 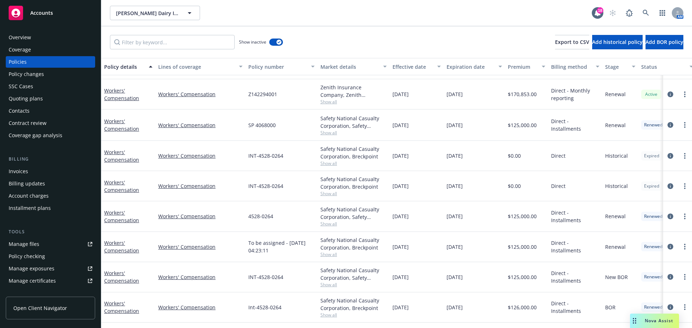 I want to click on a: Search, so click(x=645, y=13).